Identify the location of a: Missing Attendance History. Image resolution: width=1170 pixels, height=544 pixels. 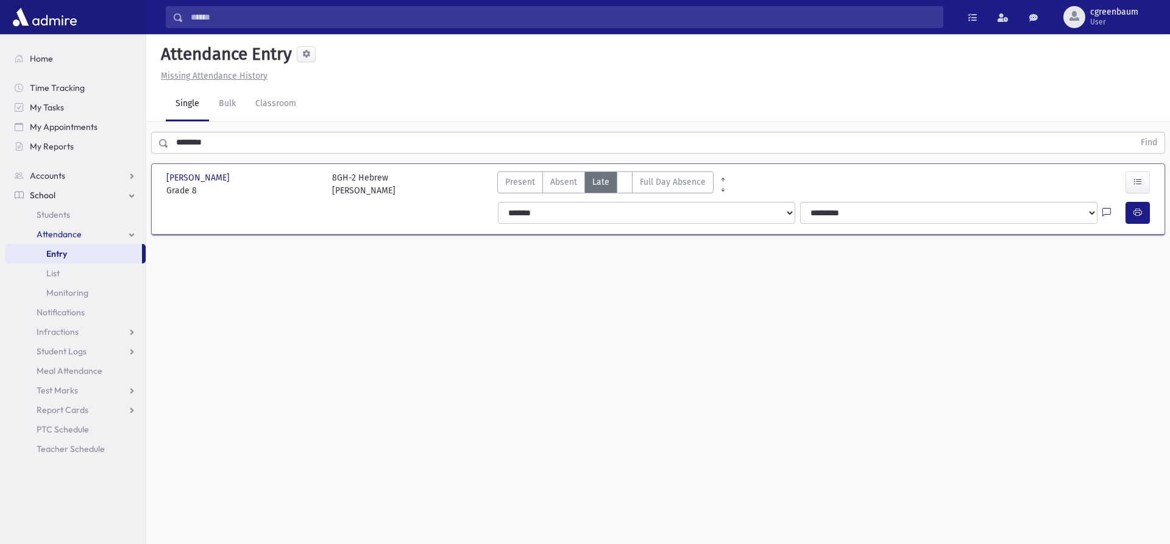
(211, 76).